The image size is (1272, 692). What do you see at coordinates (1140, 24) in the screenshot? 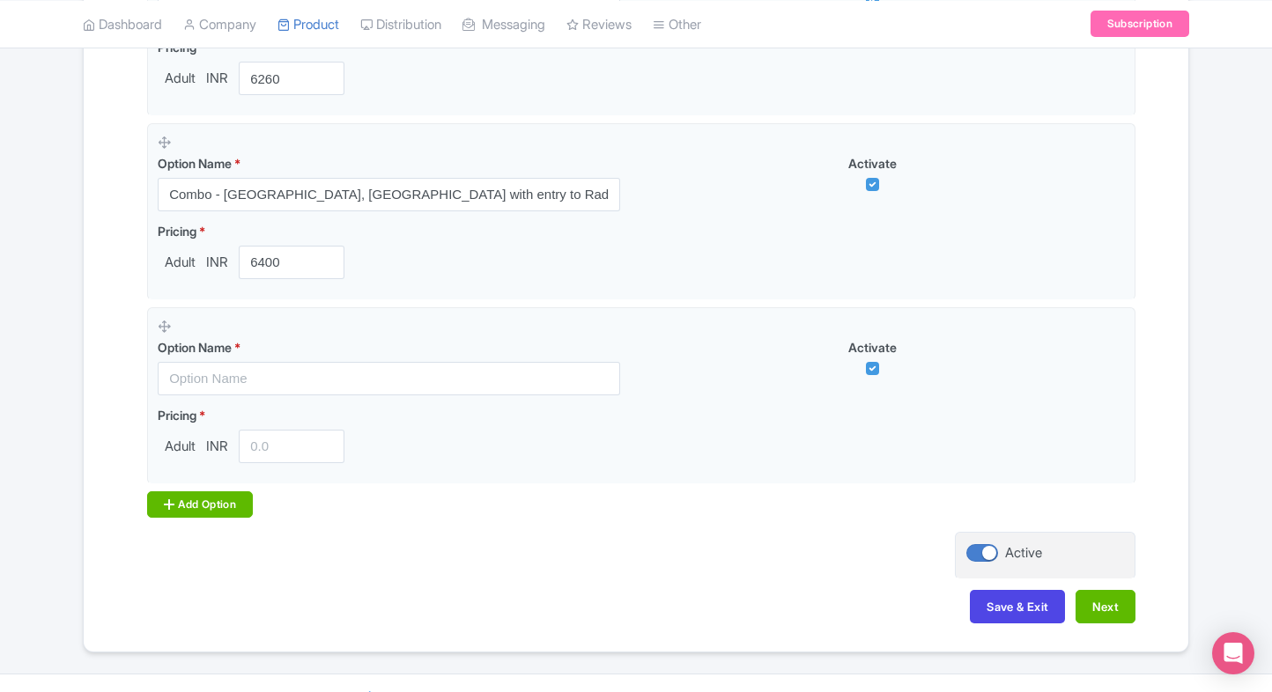
I see `a: Subscription` at bounding box center [1140, 24].